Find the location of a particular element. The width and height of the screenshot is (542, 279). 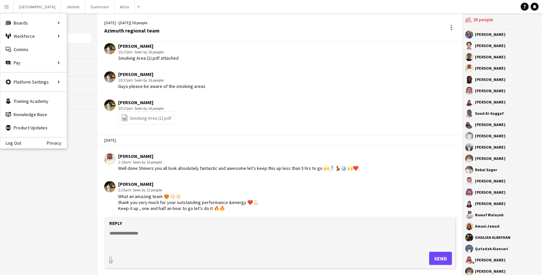

div: Nawaf Malayeb is located at coordinates (490, 215).